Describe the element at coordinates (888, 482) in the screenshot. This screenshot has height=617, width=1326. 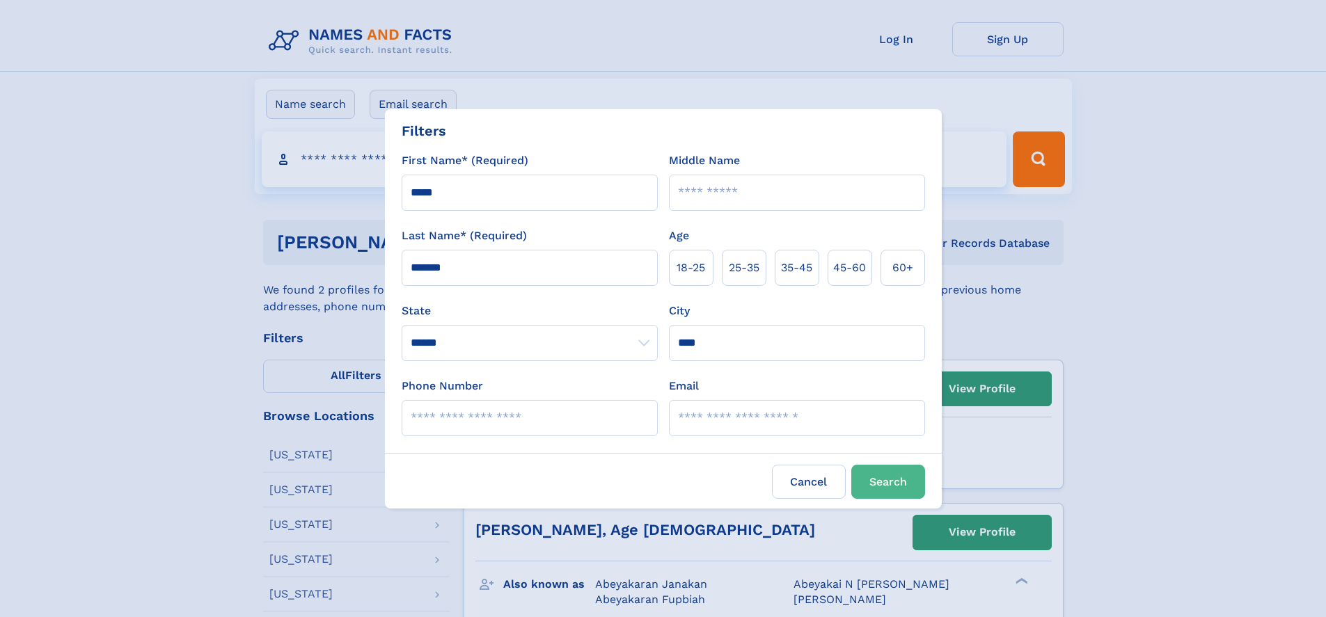
I see `button: Search` at that location.